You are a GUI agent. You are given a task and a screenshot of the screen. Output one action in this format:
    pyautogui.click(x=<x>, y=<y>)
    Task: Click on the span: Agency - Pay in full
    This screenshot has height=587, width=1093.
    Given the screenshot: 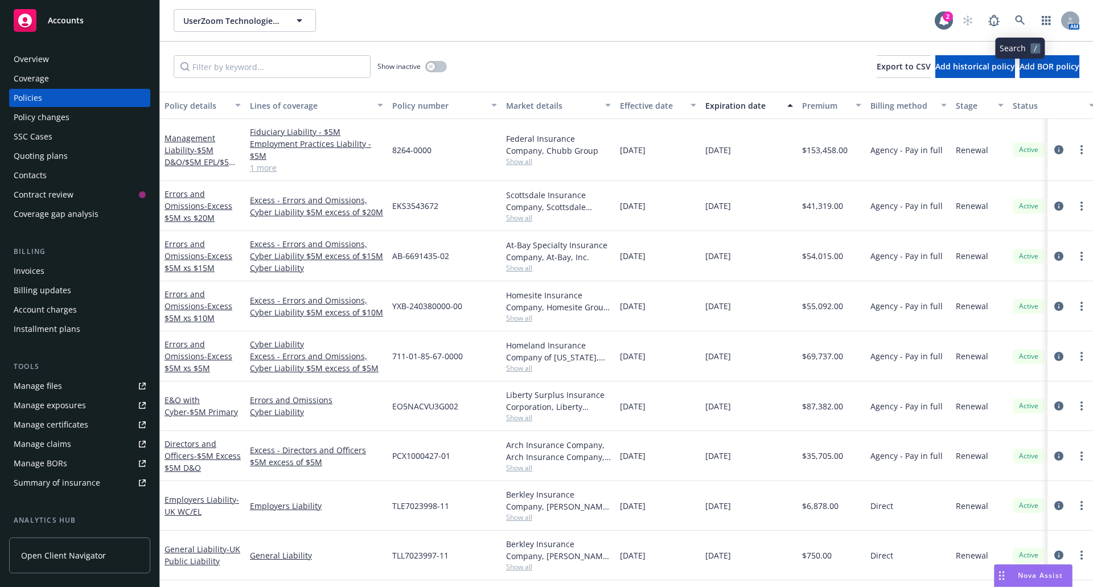 What is the action you would take?
    pyautogui.click(x=907, y=356)
    